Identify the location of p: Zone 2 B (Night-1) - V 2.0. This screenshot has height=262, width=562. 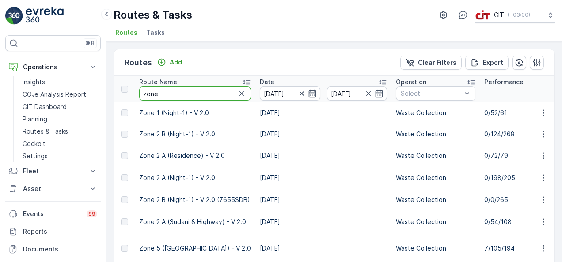
(195, 134).